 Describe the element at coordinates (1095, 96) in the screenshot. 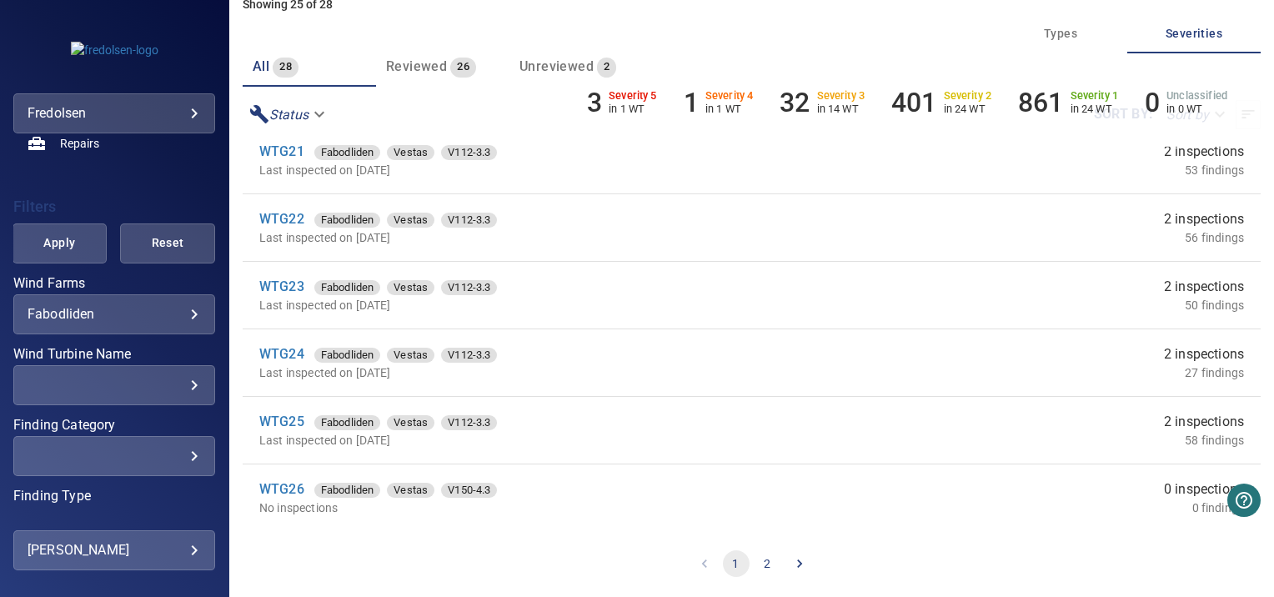

I see `h6: Severity 1` at that location.